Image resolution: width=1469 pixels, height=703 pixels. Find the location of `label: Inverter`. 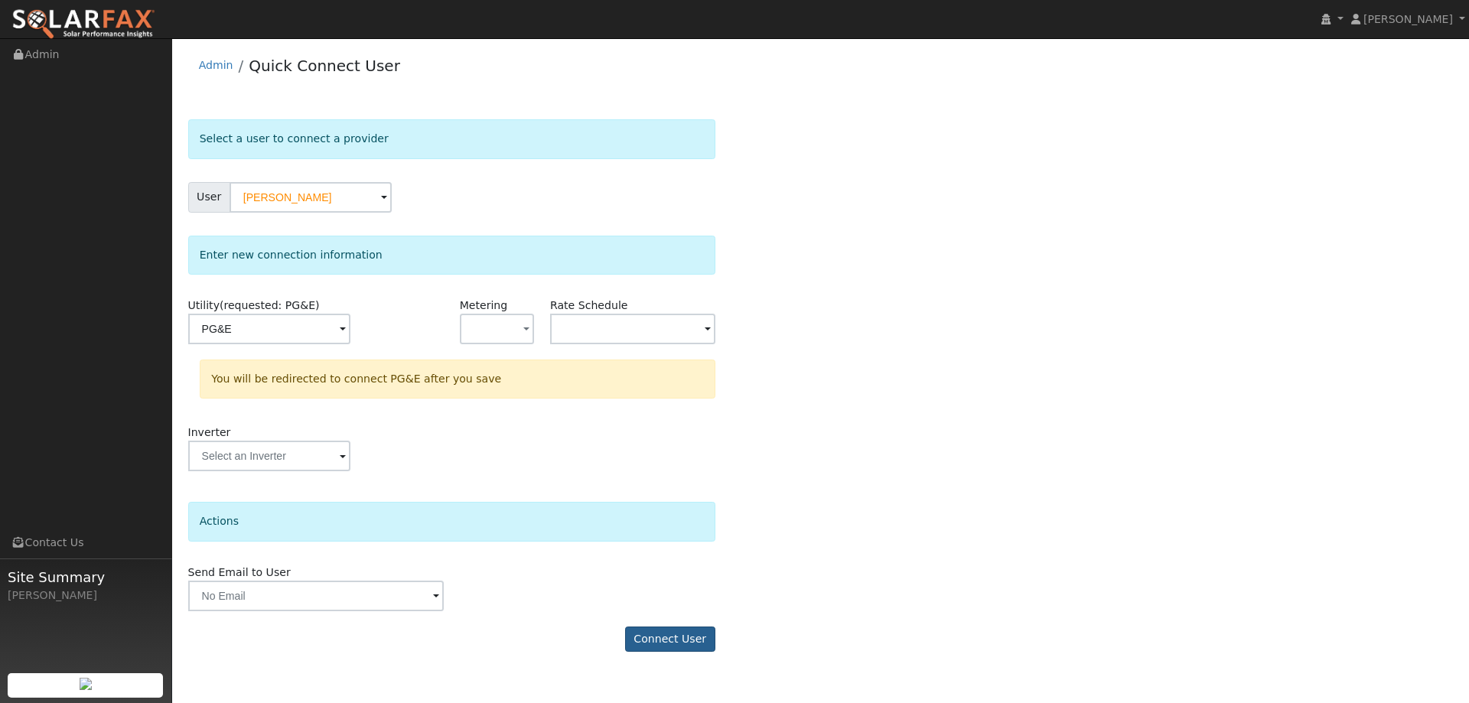

label: Inverter is located at coordinates (210, 432).